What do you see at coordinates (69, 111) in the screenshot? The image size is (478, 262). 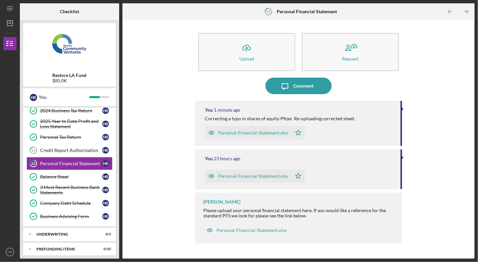 I see `a: 2024 Business Tax ReturnHB` at bounding box center [69, 111].